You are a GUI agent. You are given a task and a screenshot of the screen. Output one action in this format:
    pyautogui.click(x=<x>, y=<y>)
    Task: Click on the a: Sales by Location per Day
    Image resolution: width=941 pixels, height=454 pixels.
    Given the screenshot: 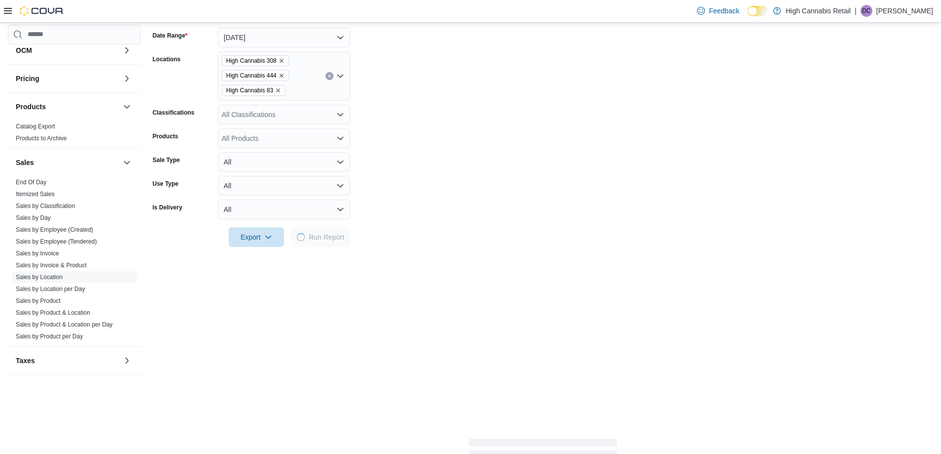 What is the action you would take?
    pyautogui.click(x=50, y=289)
    